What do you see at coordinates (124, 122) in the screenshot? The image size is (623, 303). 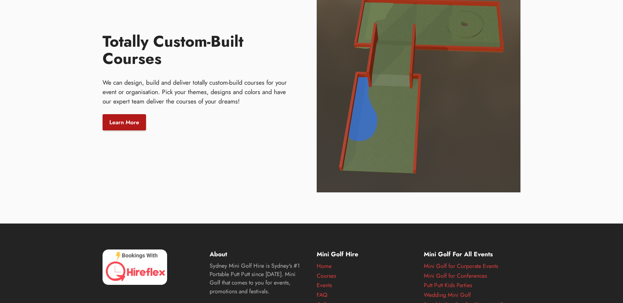 I see `a: Learn More` at bounding box center [124, 122].